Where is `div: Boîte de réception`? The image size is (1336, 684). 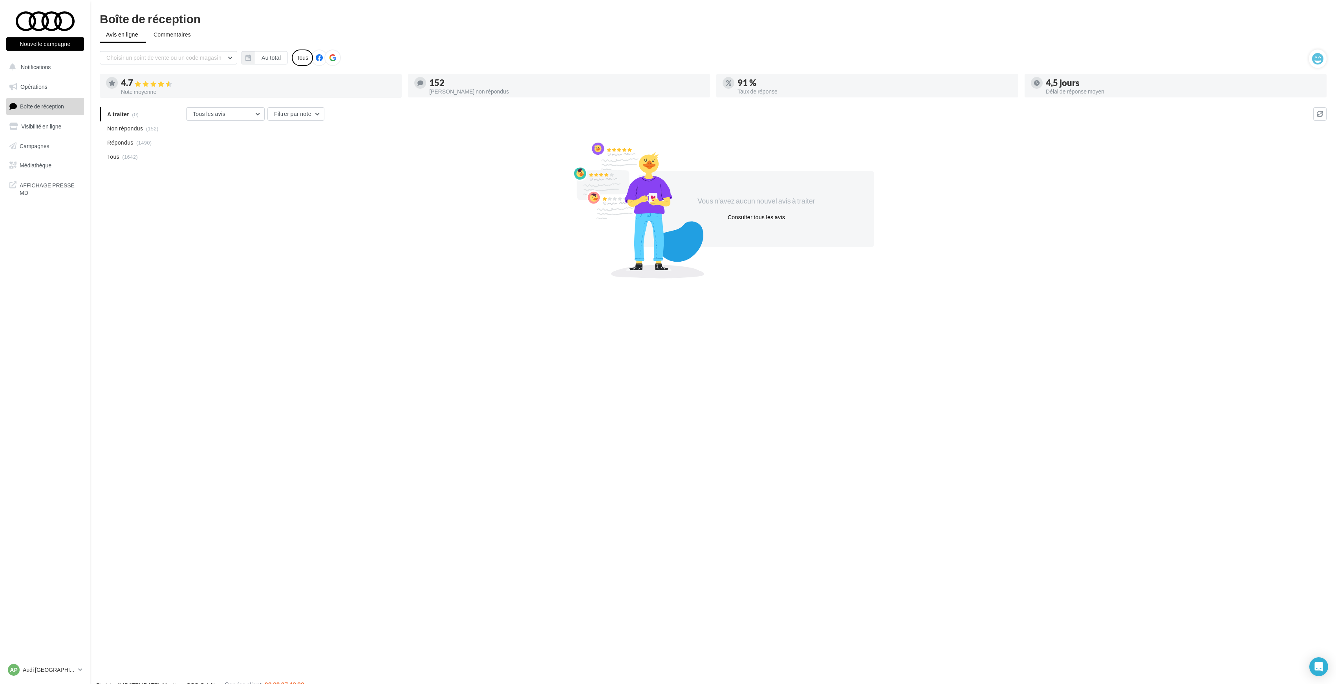 div: Boîte de réception is located at coordinates (713, 18).